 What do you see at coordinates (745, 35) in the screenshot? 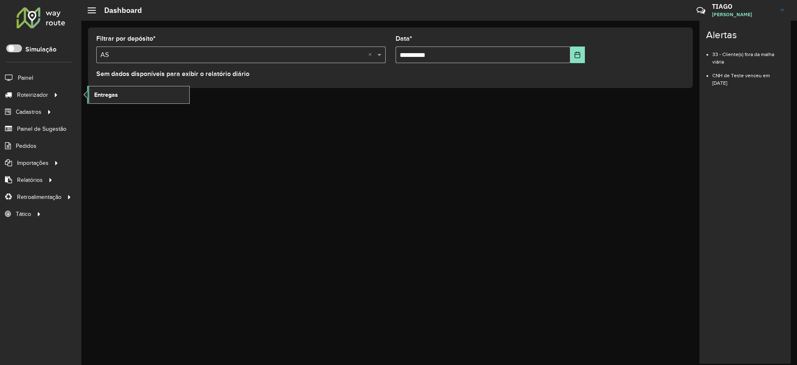
I see `h4: Alertas` at bounding box center [745, 35].